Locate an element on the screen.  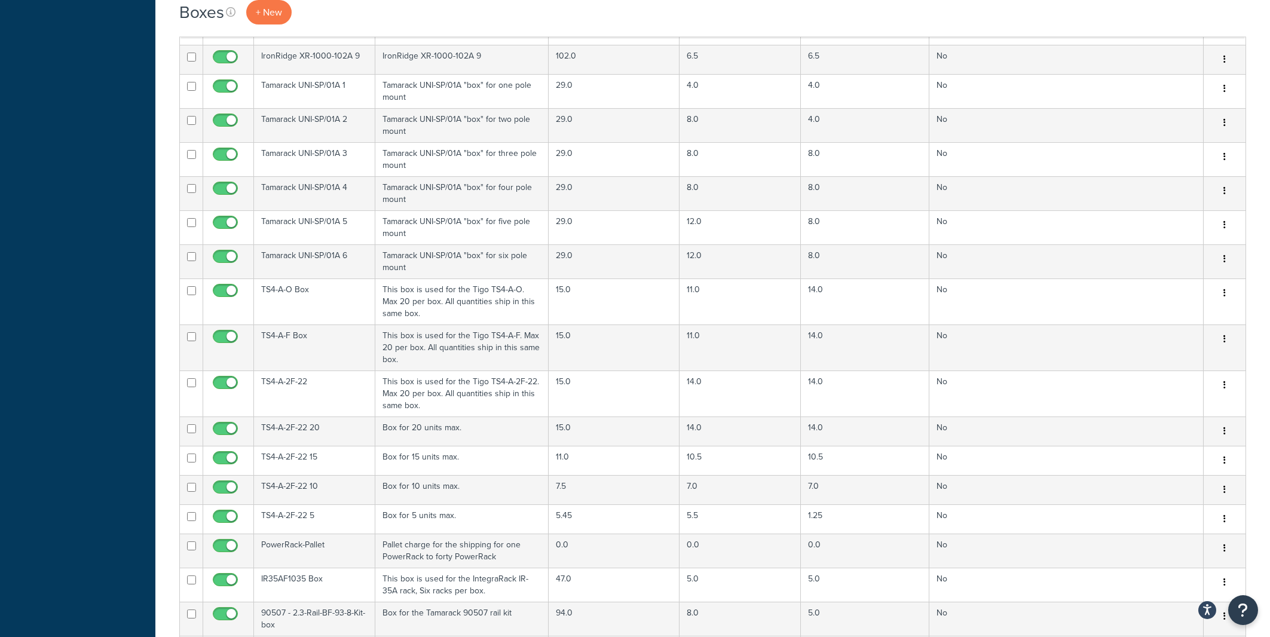
td: Tamarack UNI-SP/01A "box" for two pole mount is located at coordinates (462, 125).